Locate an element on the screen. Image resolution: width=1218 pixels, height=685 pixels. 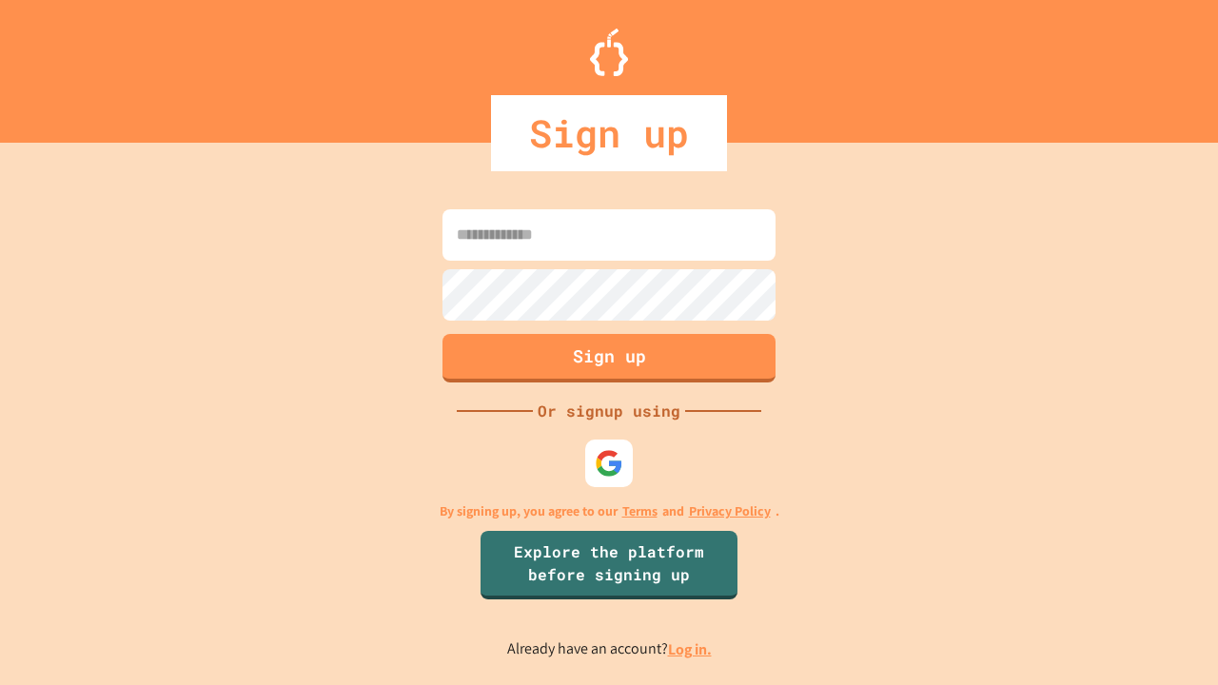
div: Or signup using is located at coordinates (609, 411).